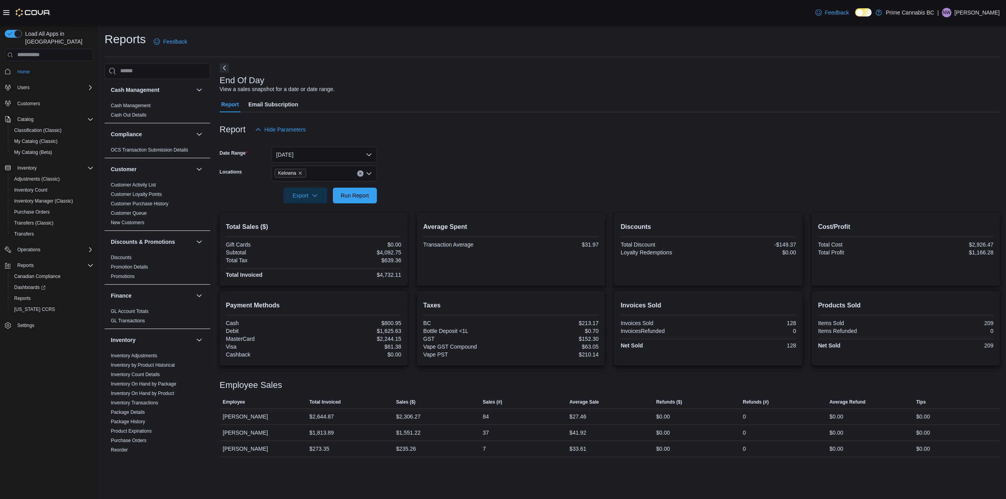 The width and height of the screenshot is (1006, 499). Describe the element at coordinates (135, 90) in the screenshot. I see `h3: Cash Management` at that location.